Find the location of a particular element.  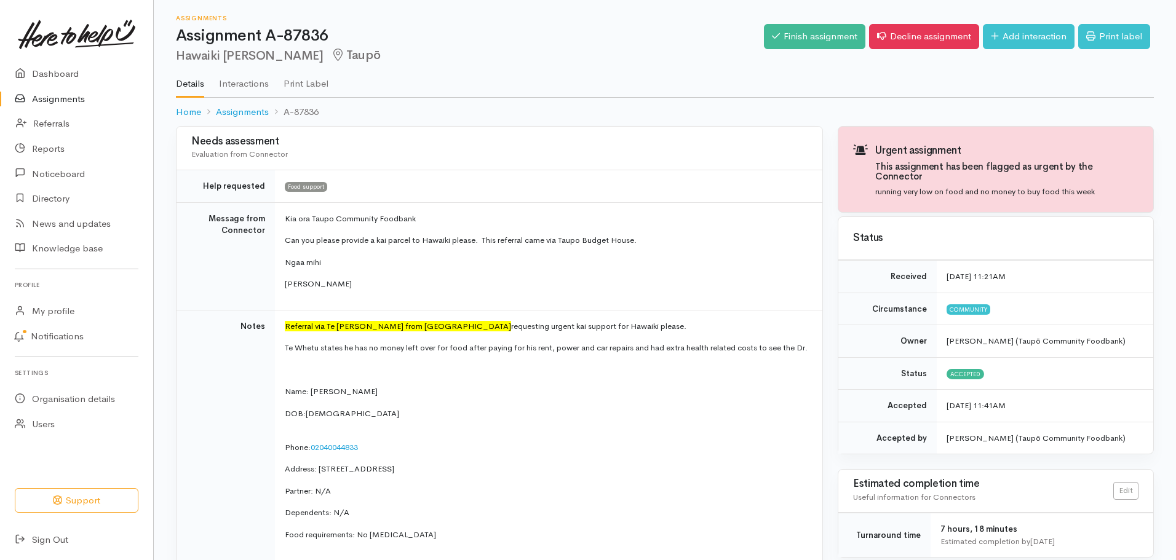

li: A-87836 is located at coordinates (293, 112).